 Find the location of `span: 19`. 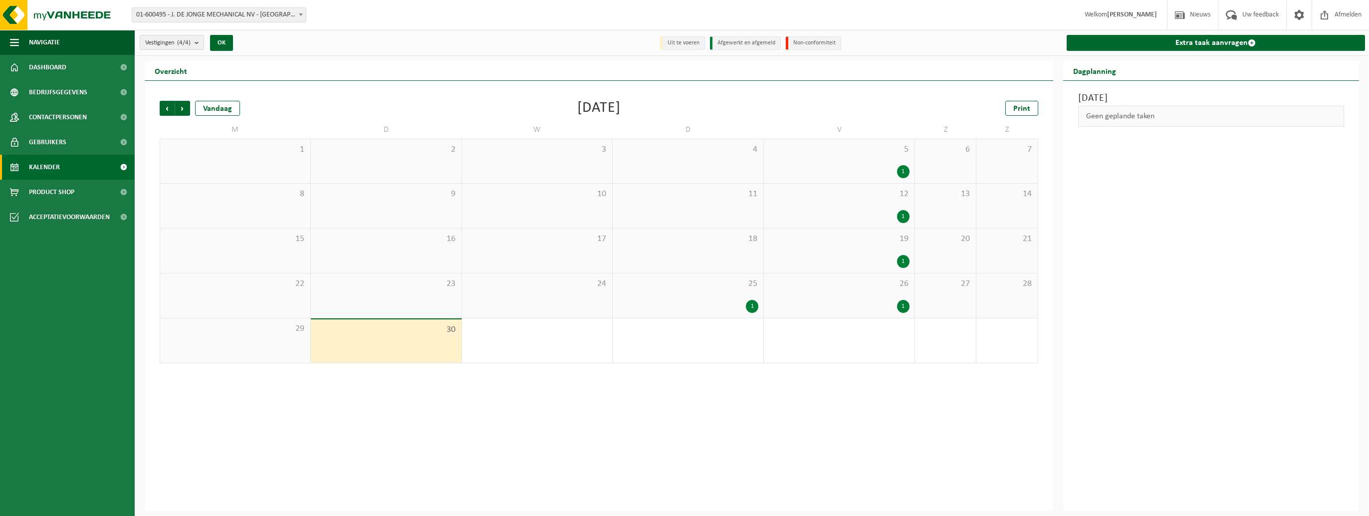

span: 19 is located at coordinates (839, 239).